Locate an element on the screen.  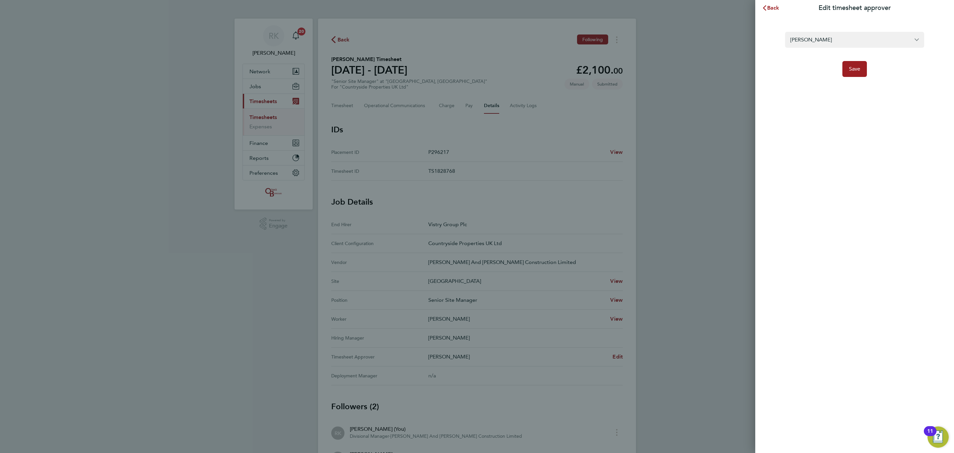
span: Back is located at coordinates (773, 8).